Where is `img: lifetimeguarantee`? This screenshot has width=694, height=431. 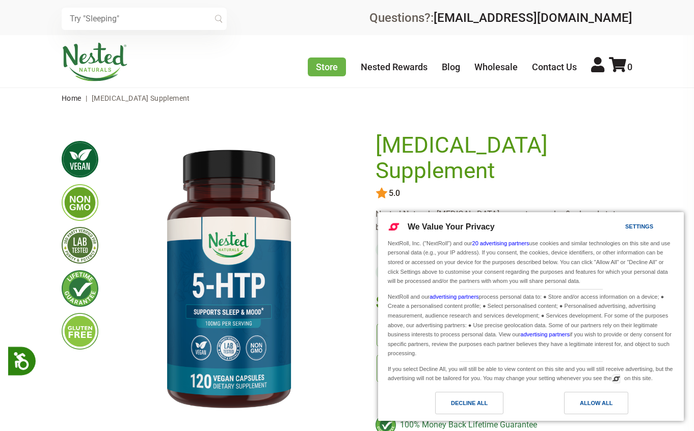 img: lifetimeguarantee is located at coordinates (80, 289).